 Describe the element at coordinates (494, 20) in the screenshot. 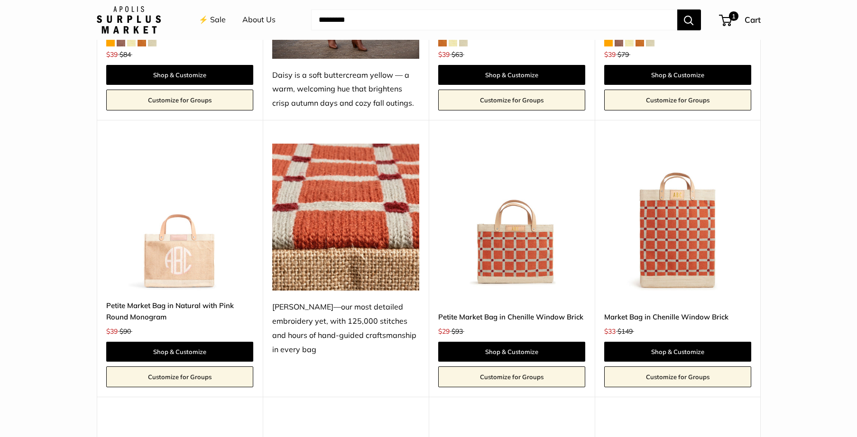

I see `input: Search...` at that location.